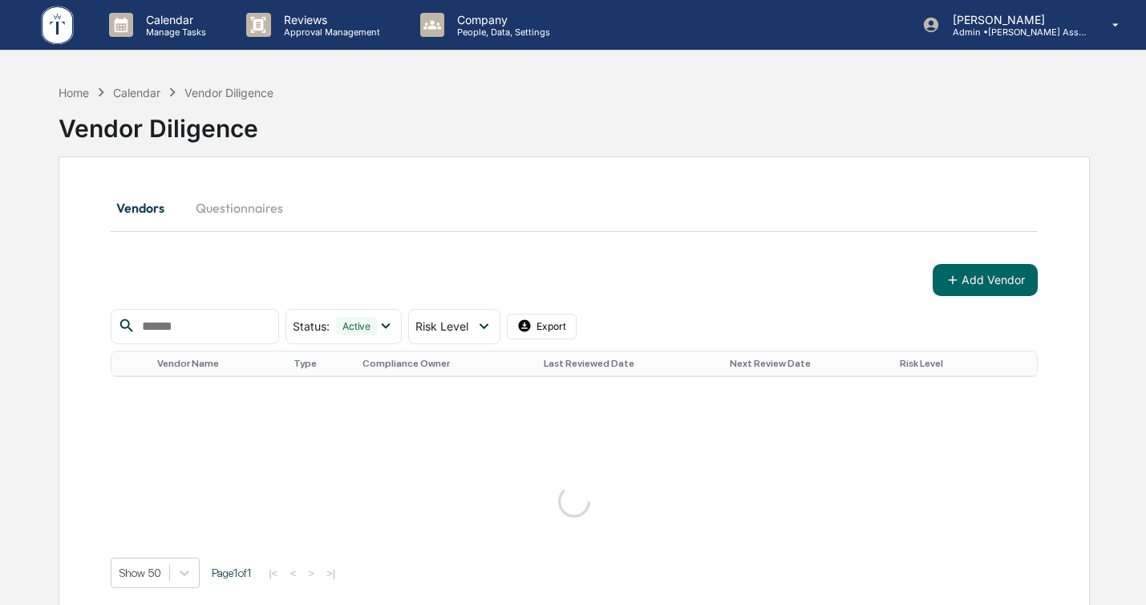 This screenshot has width=1146, height=605. What do you see at coordinates (985, 280) in the screenshot?
I see `button: Add Vendor` at bounding box center [985, 280].